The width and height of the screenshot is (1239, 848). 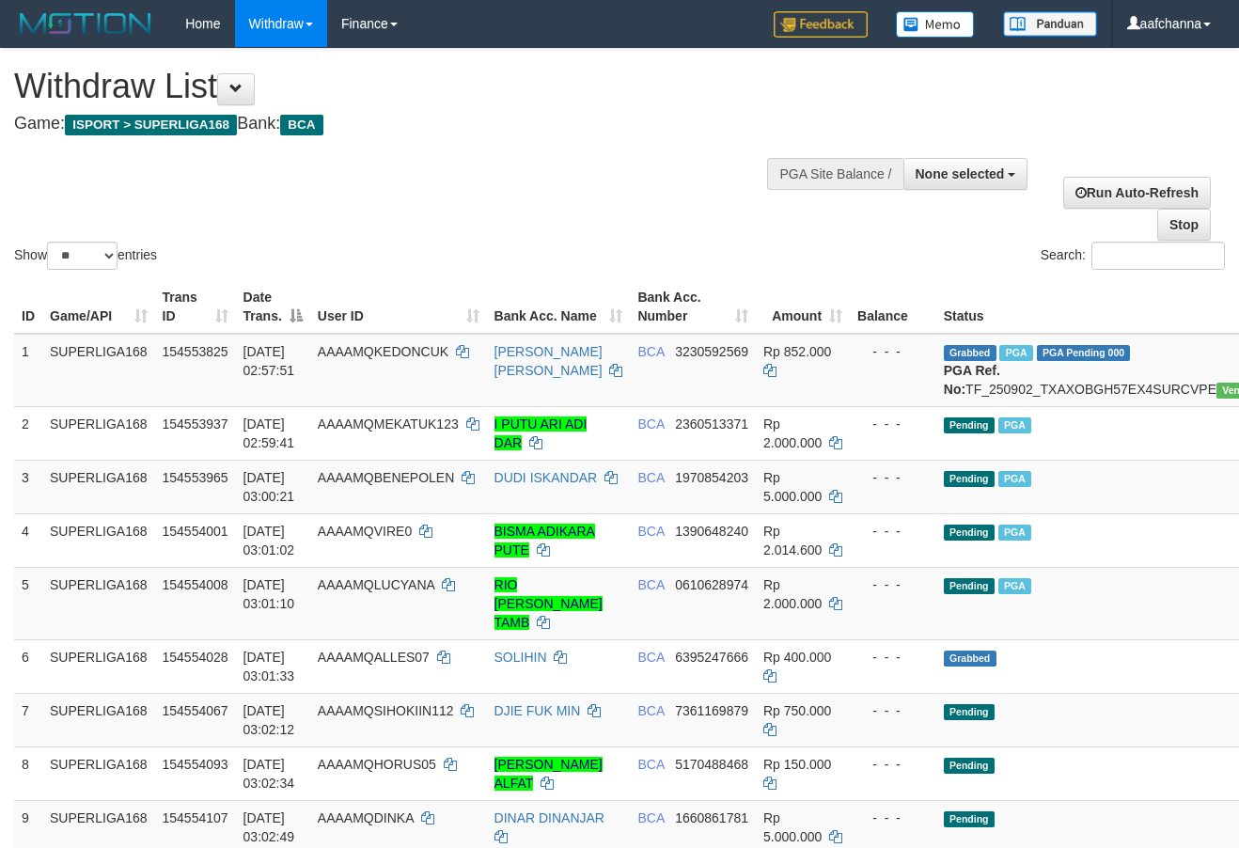 What do you see at coordinates (28, 370) in the screenshot?
I see `td: 1` at bounding box center [28, 370].